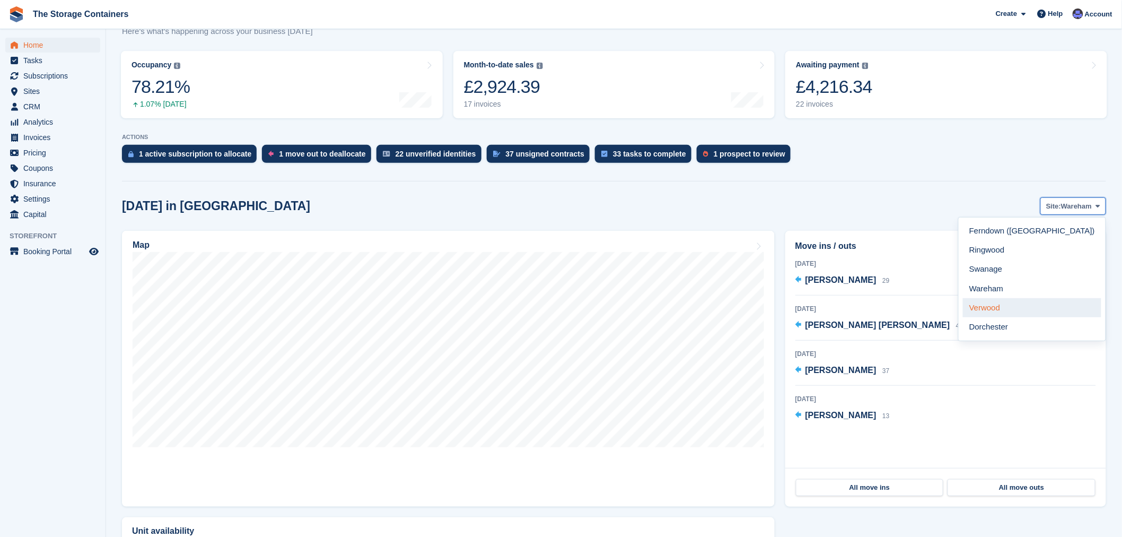 This screenshot has height=537, width=1122. What do you see at coordinates (81, 14) in the screenshot?
I see `a: The Storage Containers` at bounding box center [81, 14].